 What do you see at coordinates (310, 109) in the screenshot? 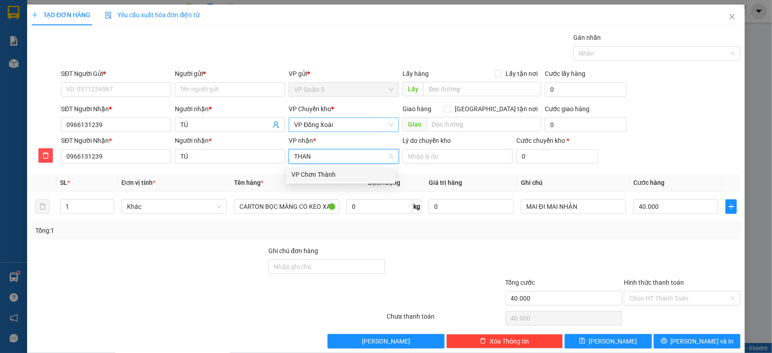
I see `span: VP Chuyển kho` at bounding box center [310, 109].